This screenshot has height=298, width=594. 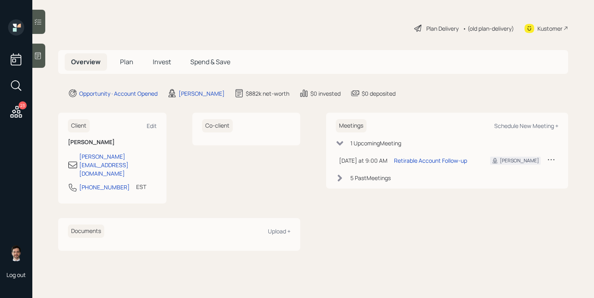 What do you see at coordinates (279, 231) in the screenshot?
I see `div: Upload +` at bounding box center [279, 231].